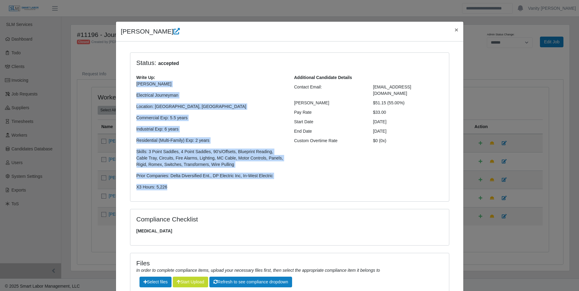  What do you see at coordinates (329, 112) in the screenshot?
I see `div: Pay Rate` at bounding box center [329, 112].